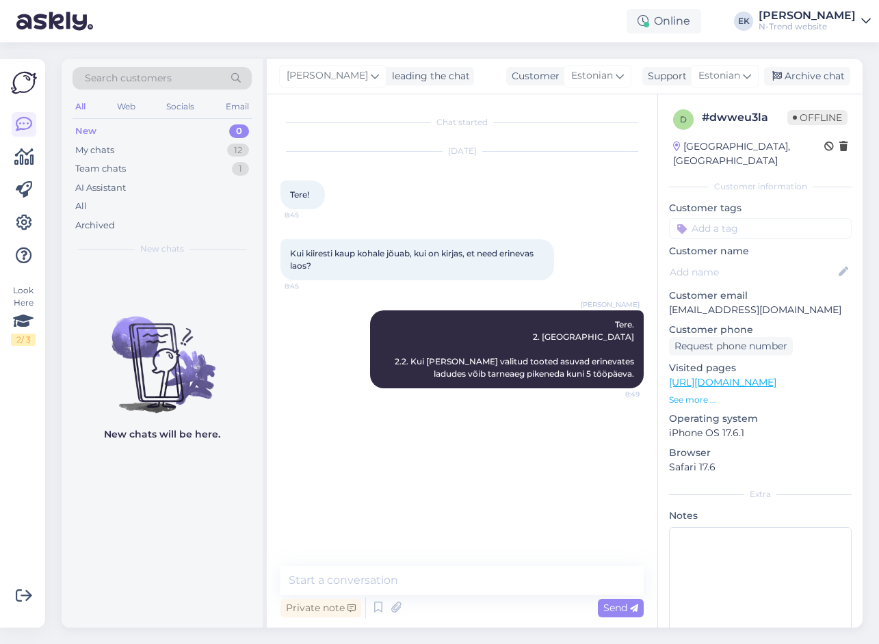 This screenshot has width=879, height=644. I want to click on span: Offline, so click(817, 118).